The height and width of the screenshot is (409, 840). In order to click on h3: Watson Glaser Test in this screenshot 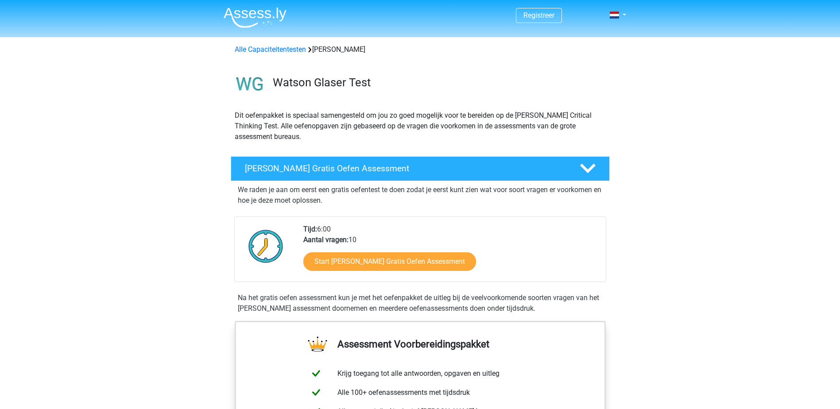, I will do `click(437, 82)`.